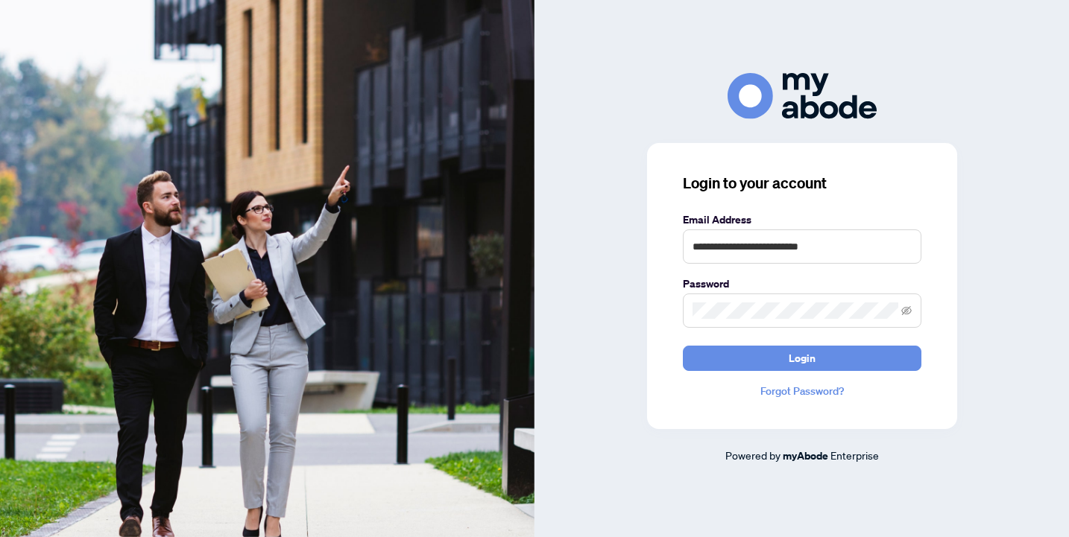 This screenshot has width=1069, height=537. I want to click on span: Enterprise, so click(854, 455).